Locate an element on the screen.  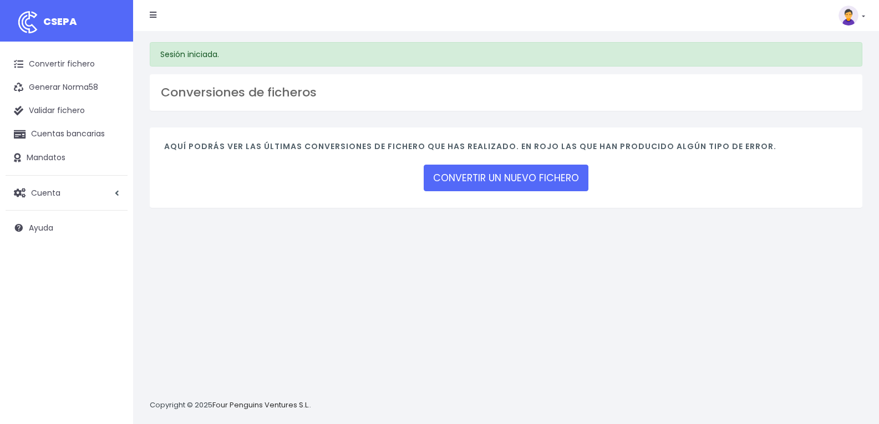
img: profile is located at coordinates (849, 16).